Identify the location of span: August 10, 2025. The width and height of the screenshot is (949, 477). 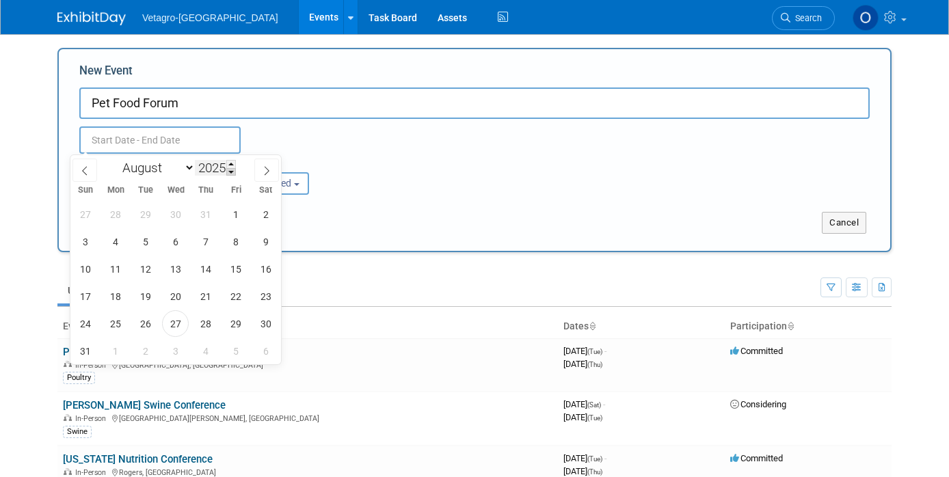
(85, 269).